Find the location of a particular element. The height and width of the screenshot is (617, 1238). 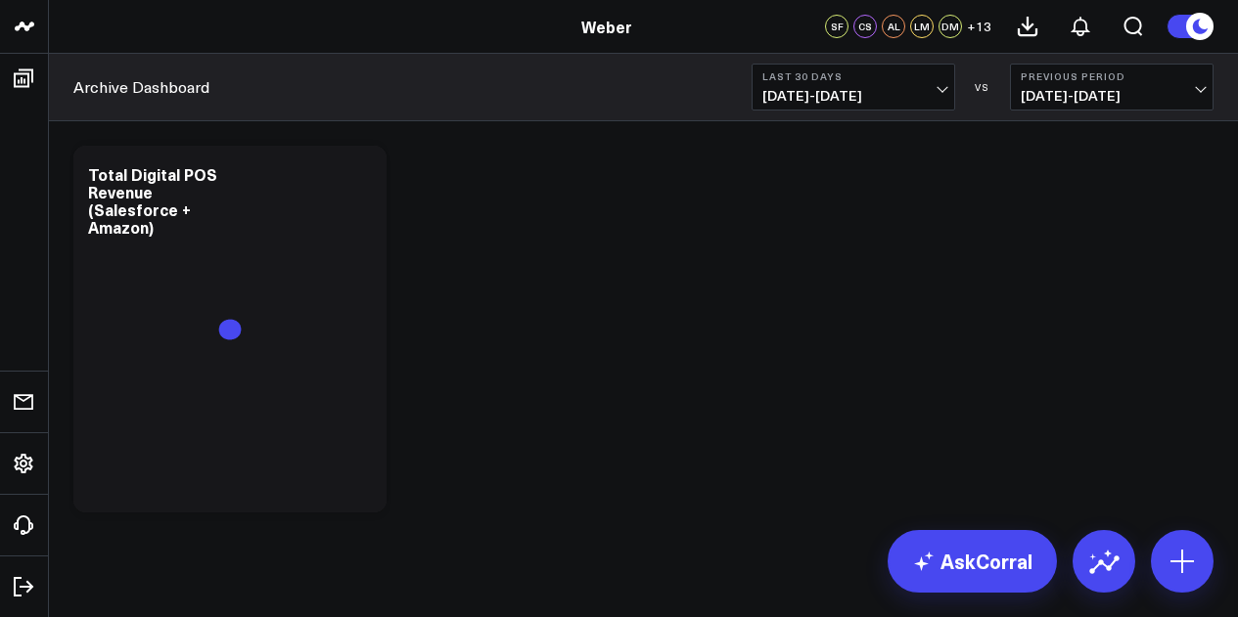

a: Weber is located at coordinates (607, 26).